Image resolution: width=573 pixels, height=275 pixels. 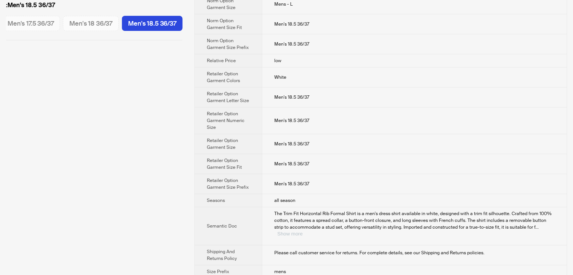 I want to click on span: mens, so click(x=280, y=271).